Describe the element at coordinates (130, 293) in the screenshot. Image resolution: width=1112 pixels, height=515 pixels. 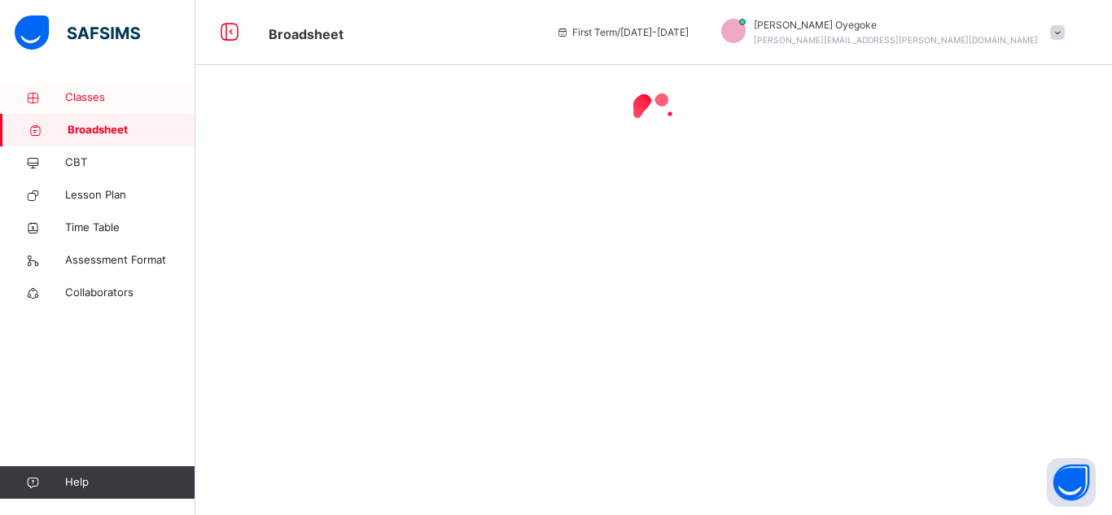
I see `span: Collaborators` at that location.